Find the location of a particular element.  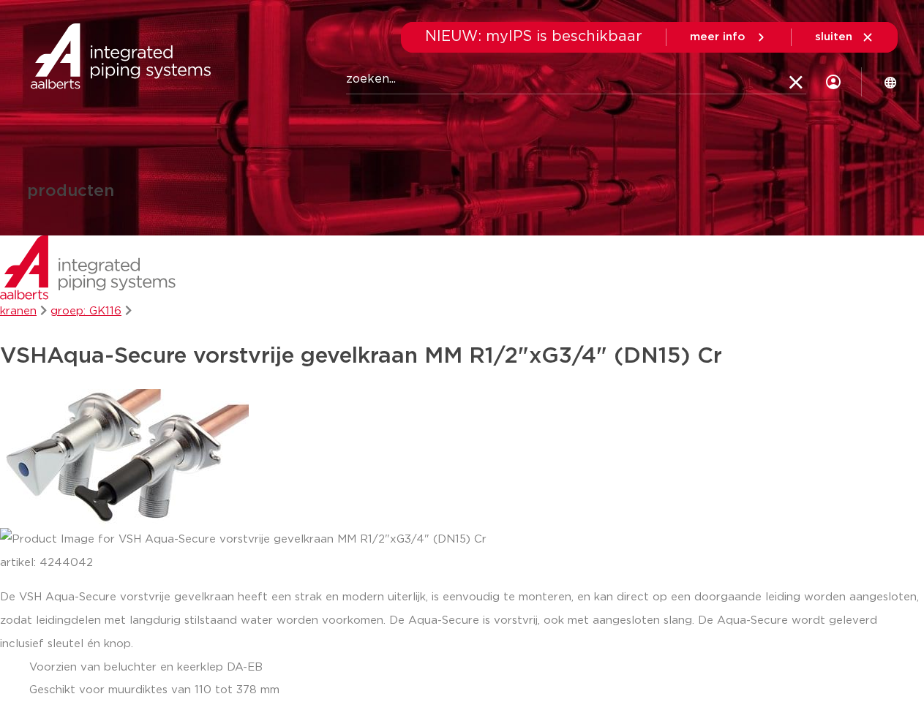

input: zoeken... is located at coordinates (576, 80).